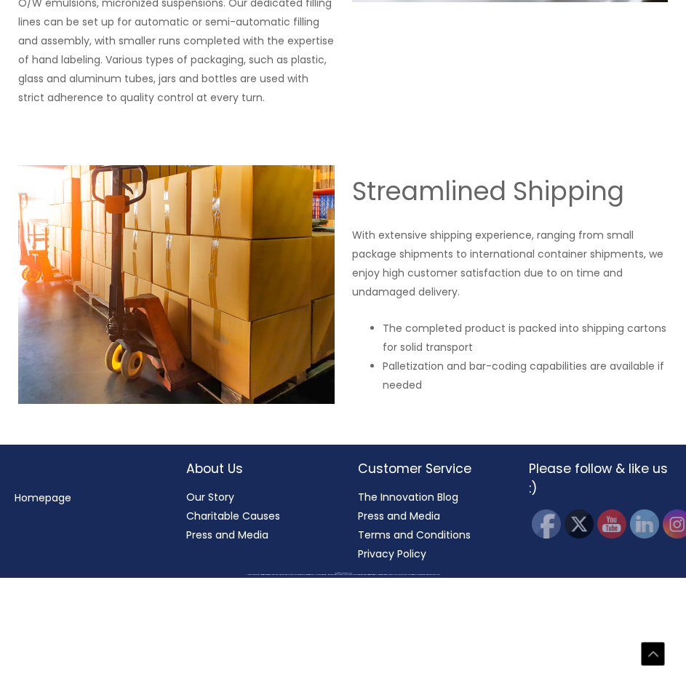  I want to click on li: Palletization and bar-coding capabilities are available if needed, so click(525, 376).